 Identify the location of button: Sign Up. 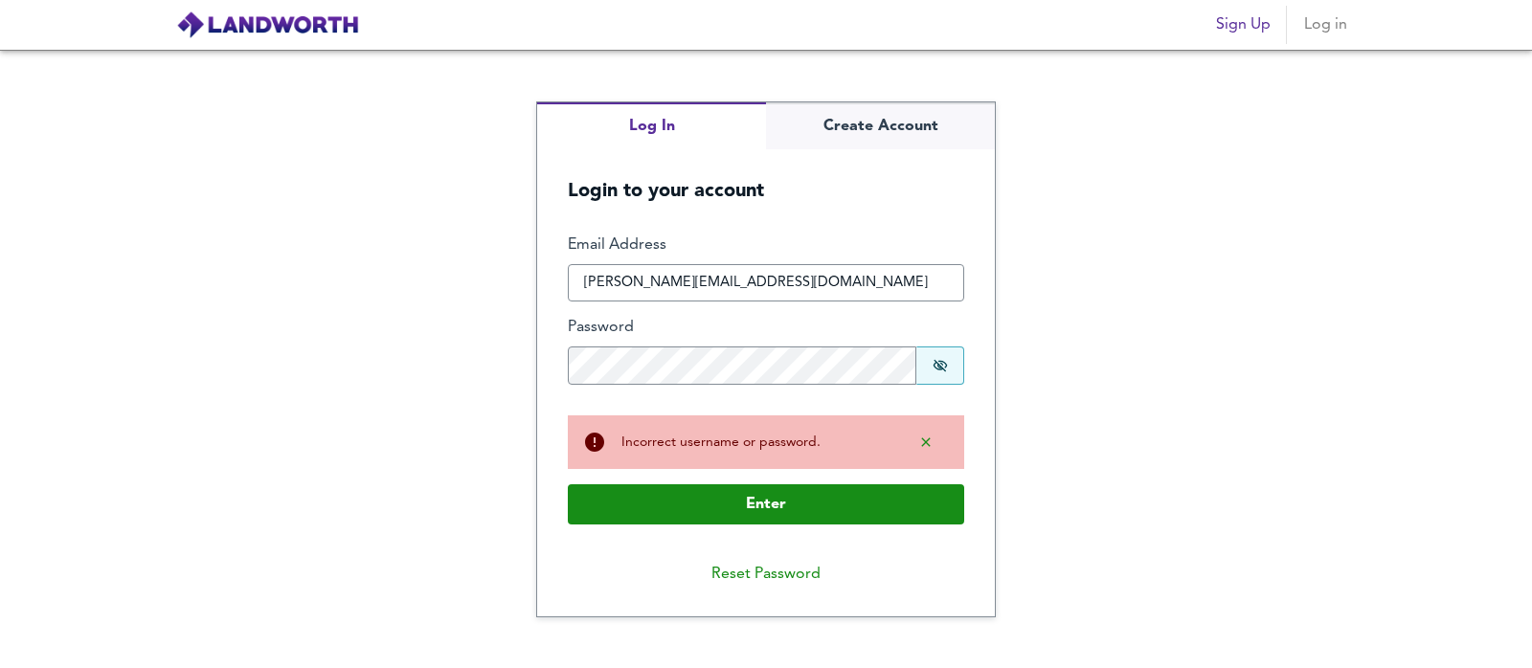
(1243, 25).